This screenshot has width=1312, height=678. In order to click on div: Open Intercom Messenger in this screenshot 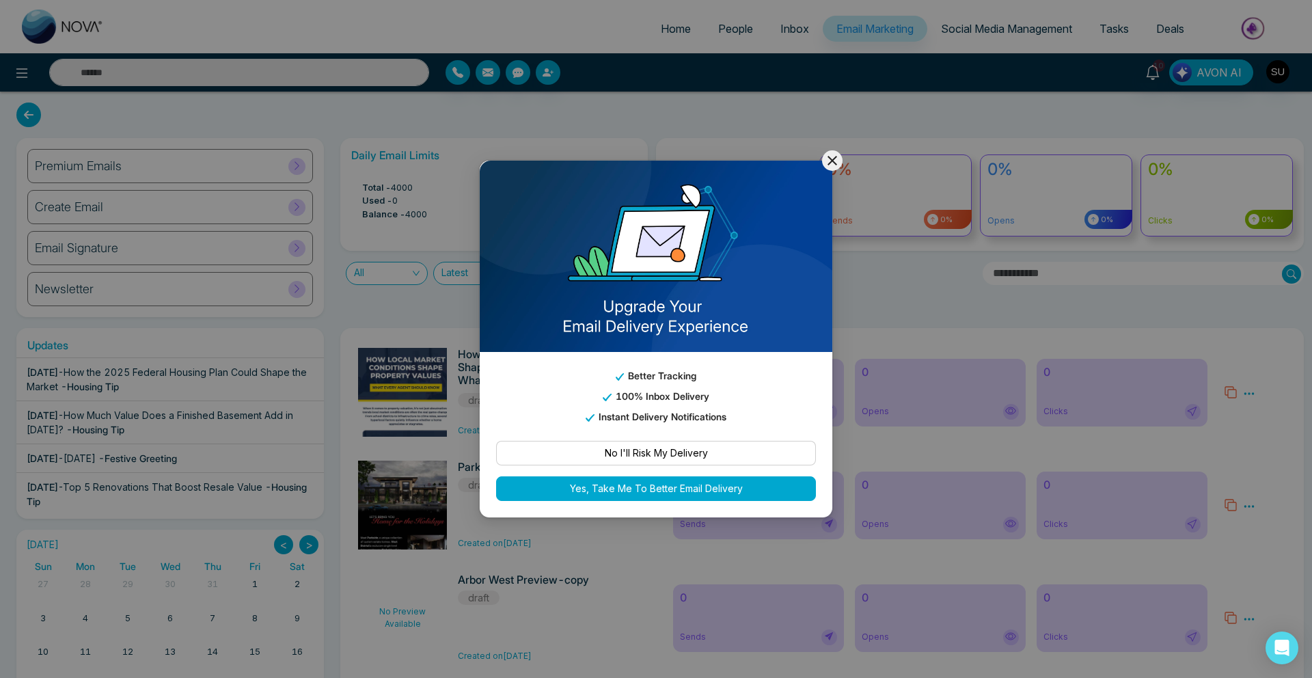, I will do `click(1282, 648)`.